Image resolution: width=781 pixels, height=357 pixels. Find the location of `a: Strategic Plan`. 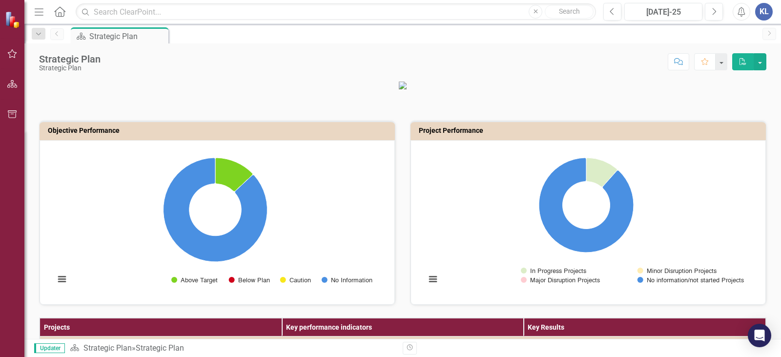

a: Strategic Plan is located at coordinates (107, 347).